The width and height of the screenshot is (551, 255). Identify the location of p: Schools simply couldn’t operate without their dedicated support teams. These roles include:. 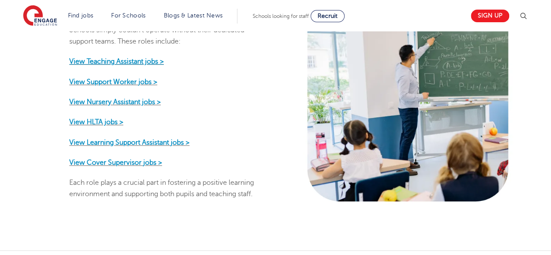
(166, 36).